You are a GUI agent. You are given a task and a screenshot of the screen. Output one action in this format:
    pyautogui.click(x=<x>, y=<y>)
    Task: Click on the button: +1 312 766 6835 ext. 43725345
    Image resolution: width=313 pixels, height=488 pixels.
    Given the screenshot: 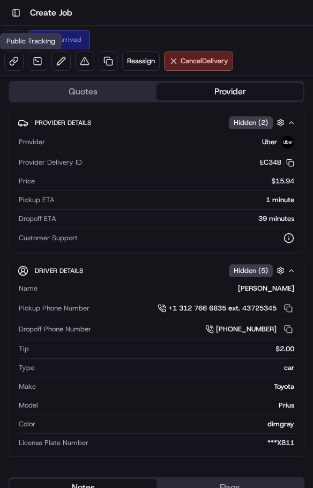 What is the action you would take?
    pyautogui.click(x=226, y=308)
    